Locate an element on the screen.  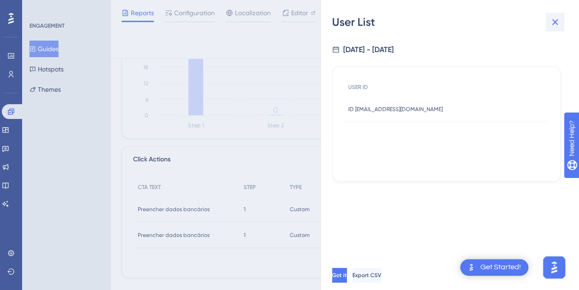
span: USER ID is located at coordinates (358, 87).